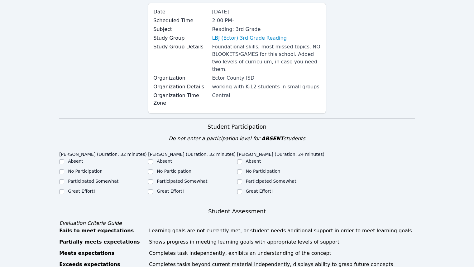 This screenshot has height=267, width=474. I want to click on div: Ector County ISD, so click(266, 78).